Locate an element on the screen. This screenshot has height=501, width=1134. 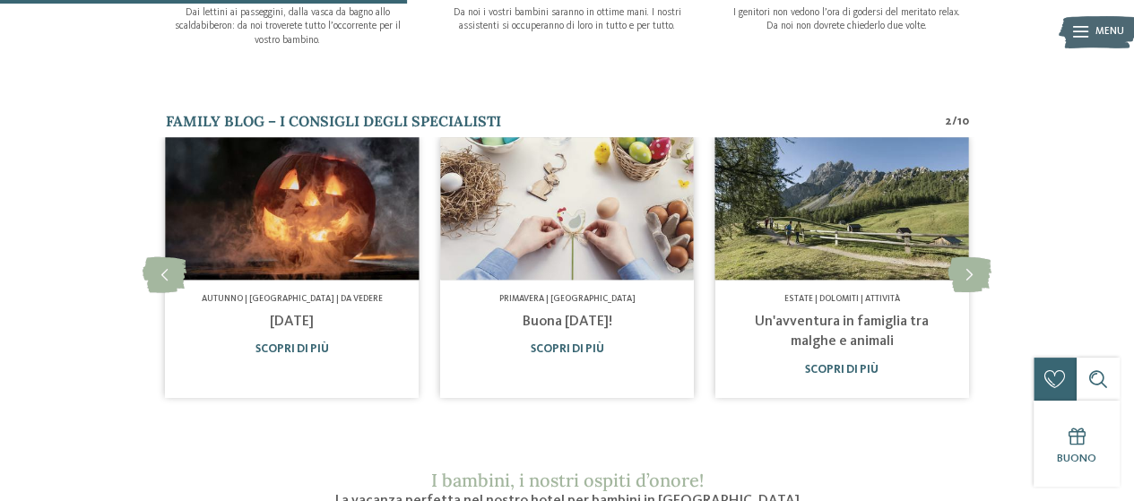
p: Da noi i vostri bambini saranno in ottime mani. I nostri assistenti si occuperanno di loro in tut... is located at coordinates (567, 20).